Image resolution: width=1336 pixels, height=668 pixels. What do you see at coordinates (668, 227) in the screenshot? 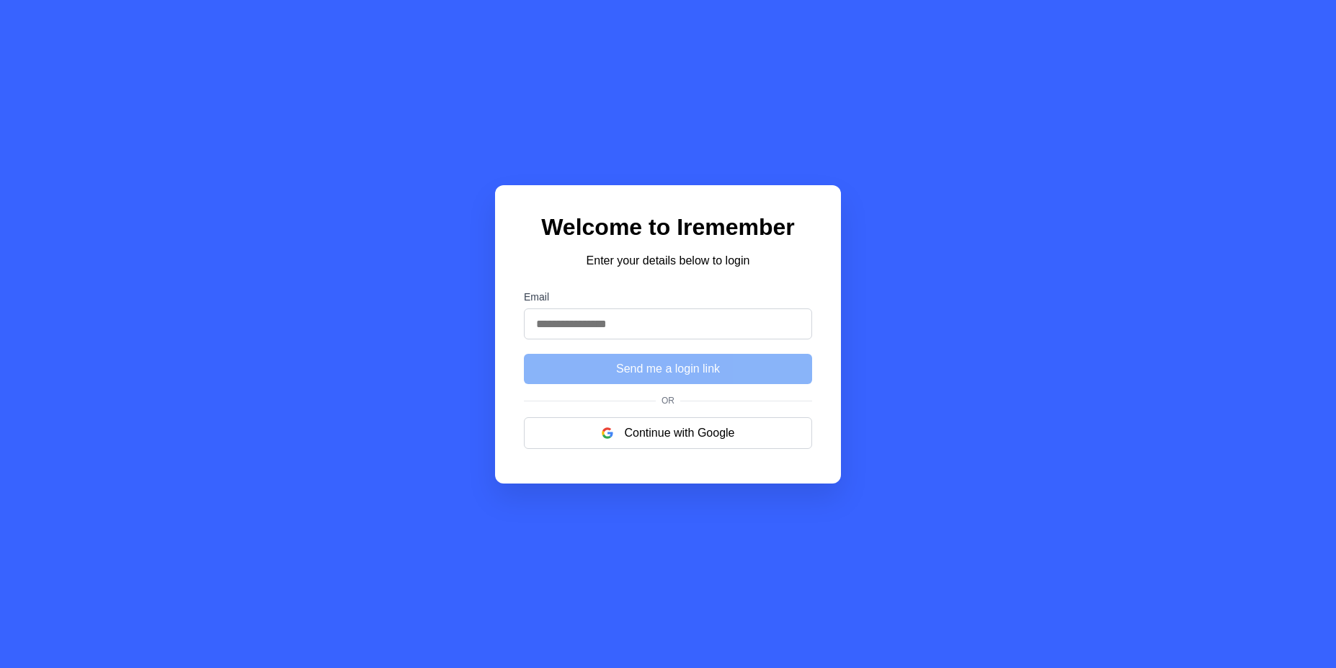
I see `h1: Welcome to Iremember` at bounding box center [668, 227].